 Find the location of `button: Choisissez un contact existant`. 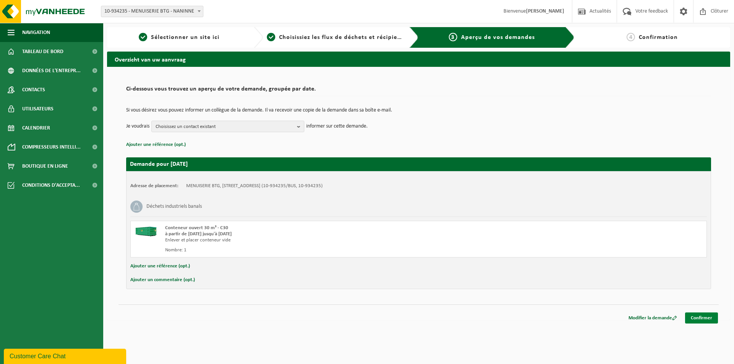

button: Choisissez un contact existant is located at coordinates (228, 127).